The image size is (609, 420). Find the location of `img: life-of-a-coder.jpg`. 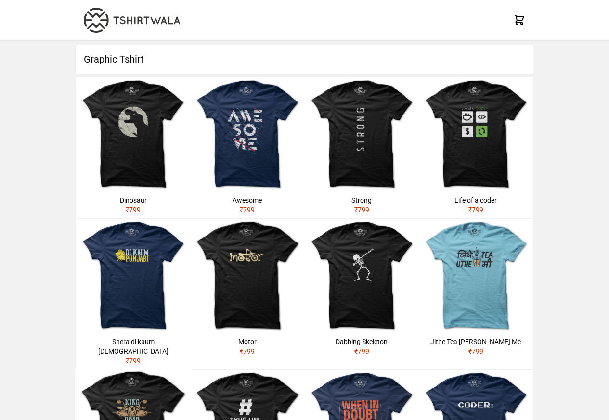

img: life-of-a-coder.jpg is located at coordinates (476, 134).